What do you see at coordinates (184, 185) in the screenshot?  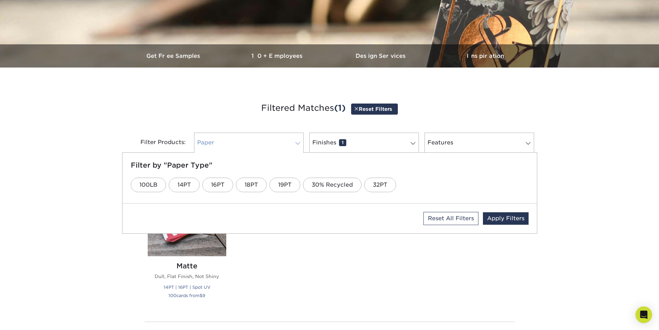 I see `a: 14PT` at bounding box center [184, 185].